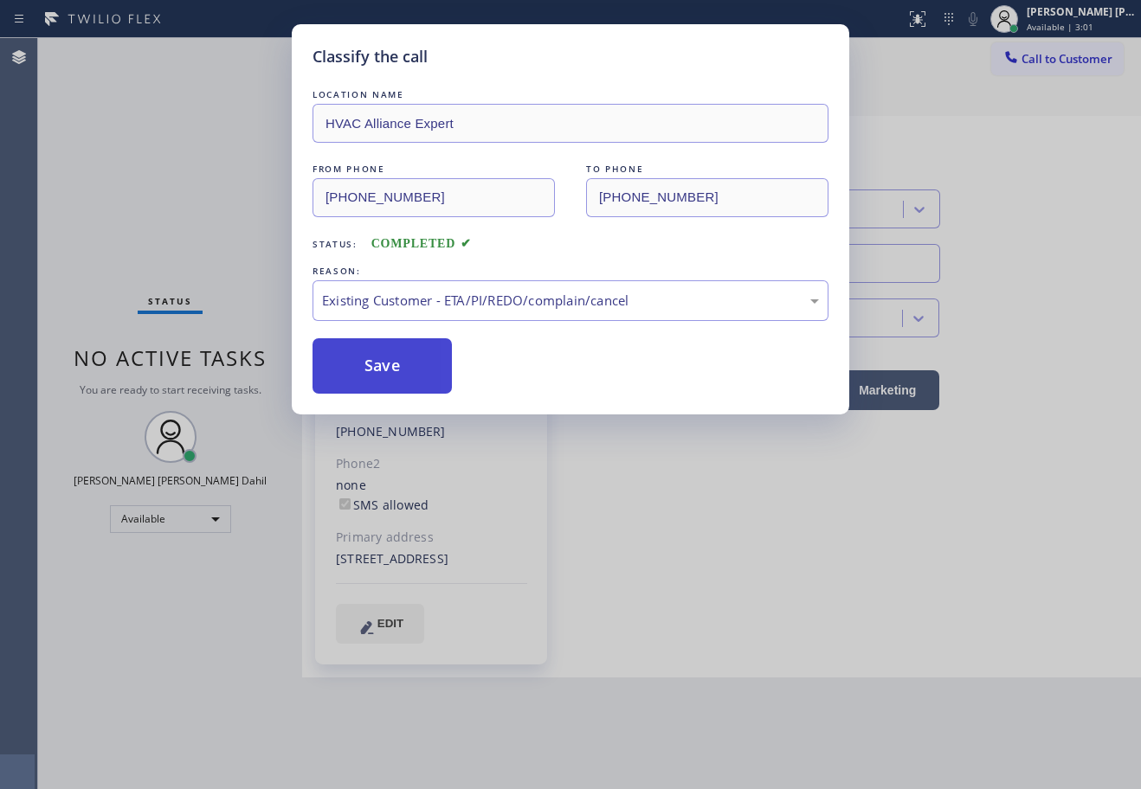  I want to click on input: To phone, so click(707, 197).